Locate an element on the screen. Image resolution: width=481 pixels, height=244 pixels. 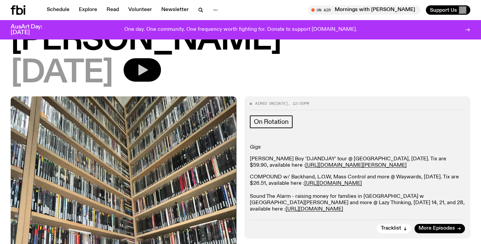
a: Schedule is located at coordinates (58, 10).